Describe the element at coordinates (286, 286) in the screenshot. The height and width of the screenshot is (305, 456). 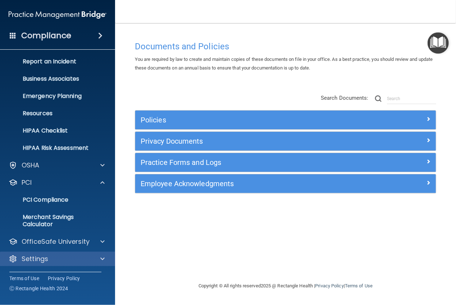
I see `div: Copyright © All rights reserved 2025 @ Rectangle Health | |` at that location.